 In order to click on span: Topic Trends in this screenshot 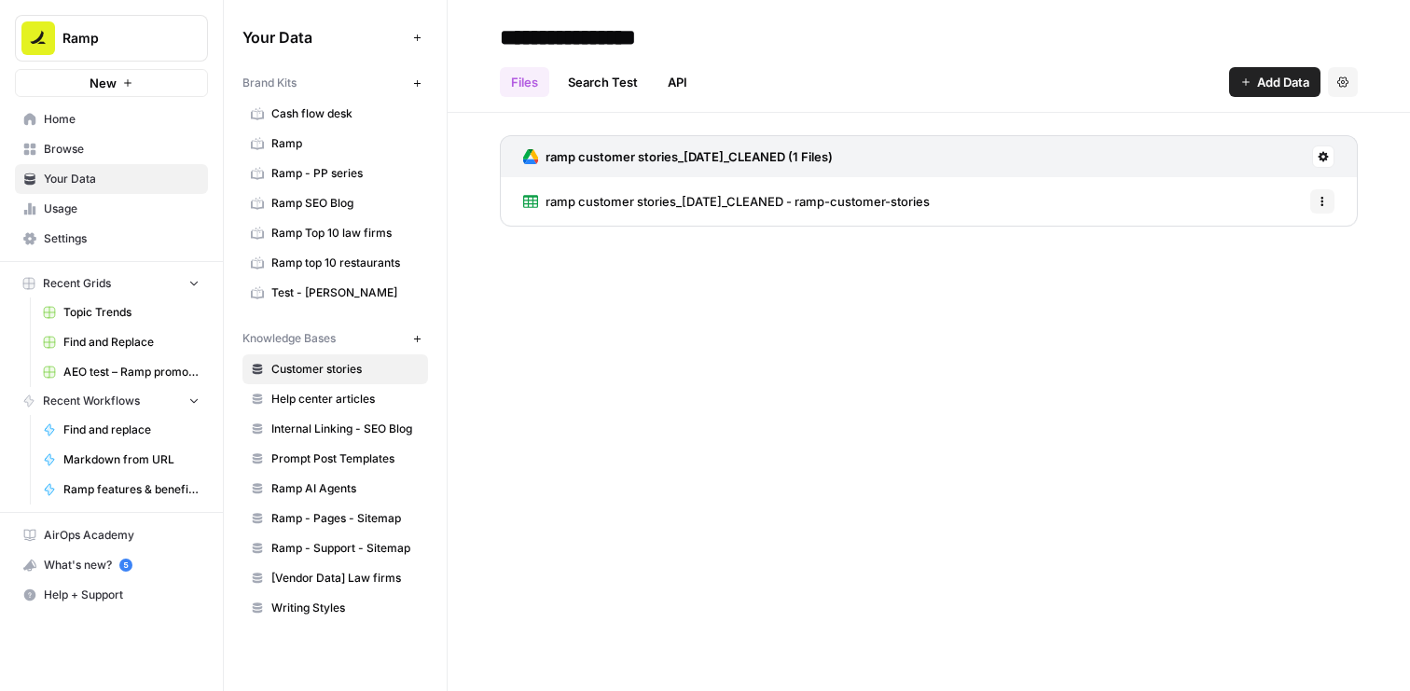, I will do `click(131, 312)`.